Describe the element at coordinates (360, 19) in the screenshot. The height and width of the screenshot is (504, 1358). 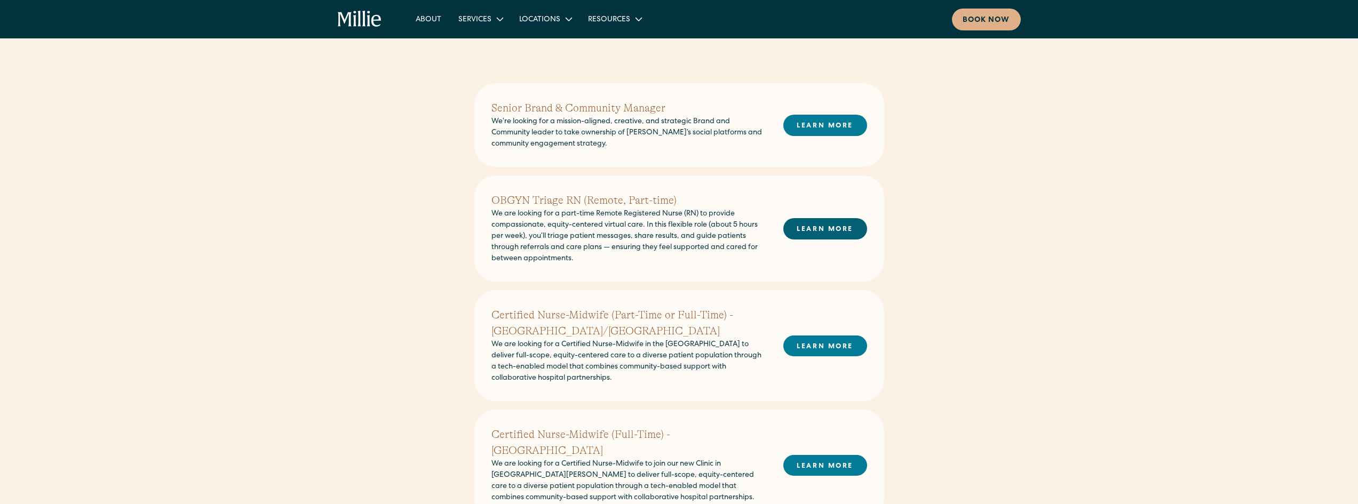
I see `a: home` at that location.